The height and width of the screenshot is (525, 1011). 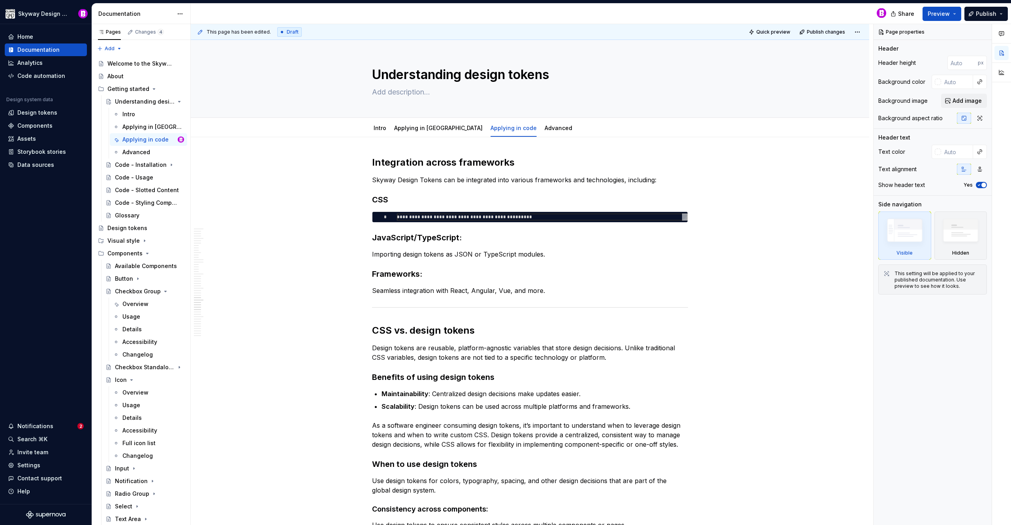 What do you see at coordinates (46, 465) in the screenshot?
I see `a: Settings` at bounding box center [46, 465].